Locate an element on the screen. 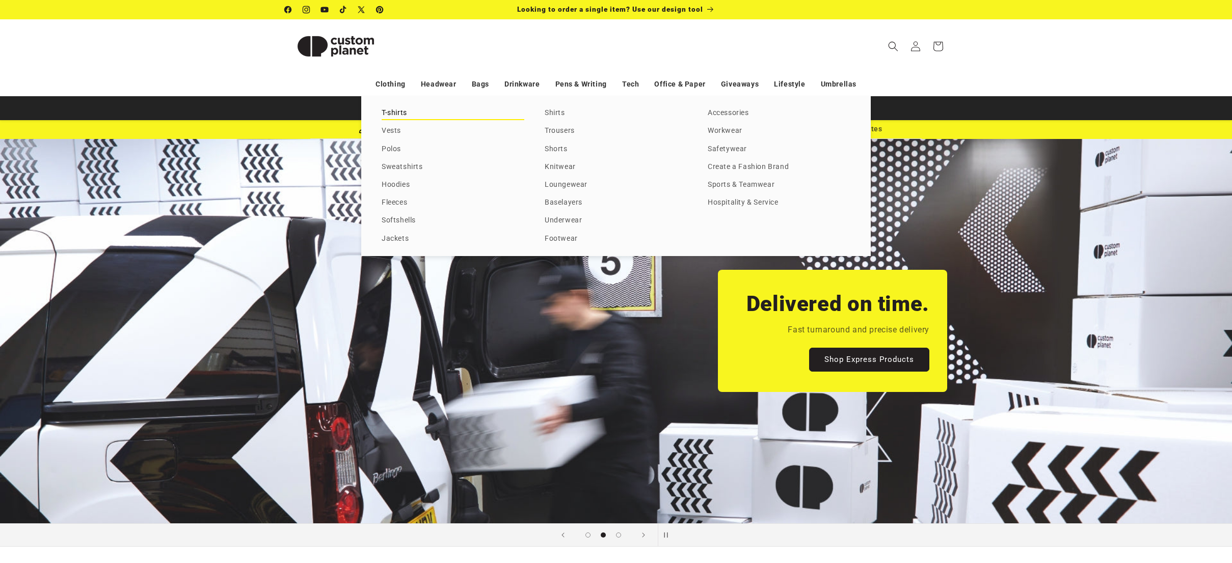 The image size is (1232, 563). a: Shorts is located at coordinates (616, 149).